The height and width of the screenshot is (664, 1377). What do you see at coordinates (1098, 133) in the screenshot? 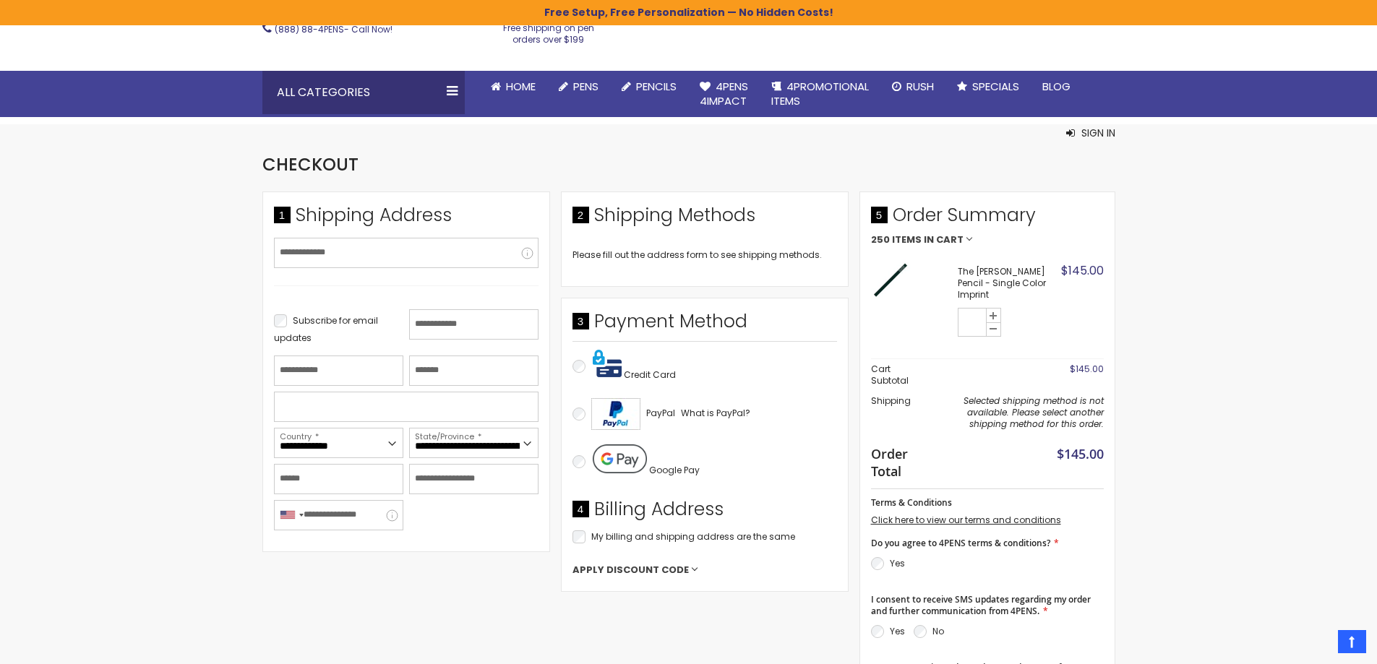
I see `span: Sign In` at bounding box center [1098, 133].